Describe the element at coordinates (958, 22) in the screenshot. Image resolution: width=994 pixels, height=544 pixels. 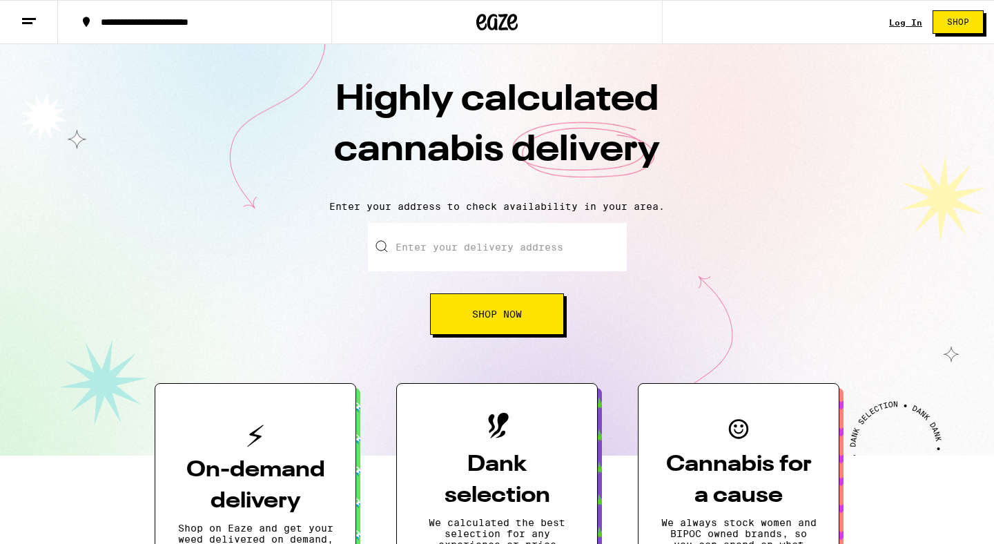
I see `span: Shop` at that location.